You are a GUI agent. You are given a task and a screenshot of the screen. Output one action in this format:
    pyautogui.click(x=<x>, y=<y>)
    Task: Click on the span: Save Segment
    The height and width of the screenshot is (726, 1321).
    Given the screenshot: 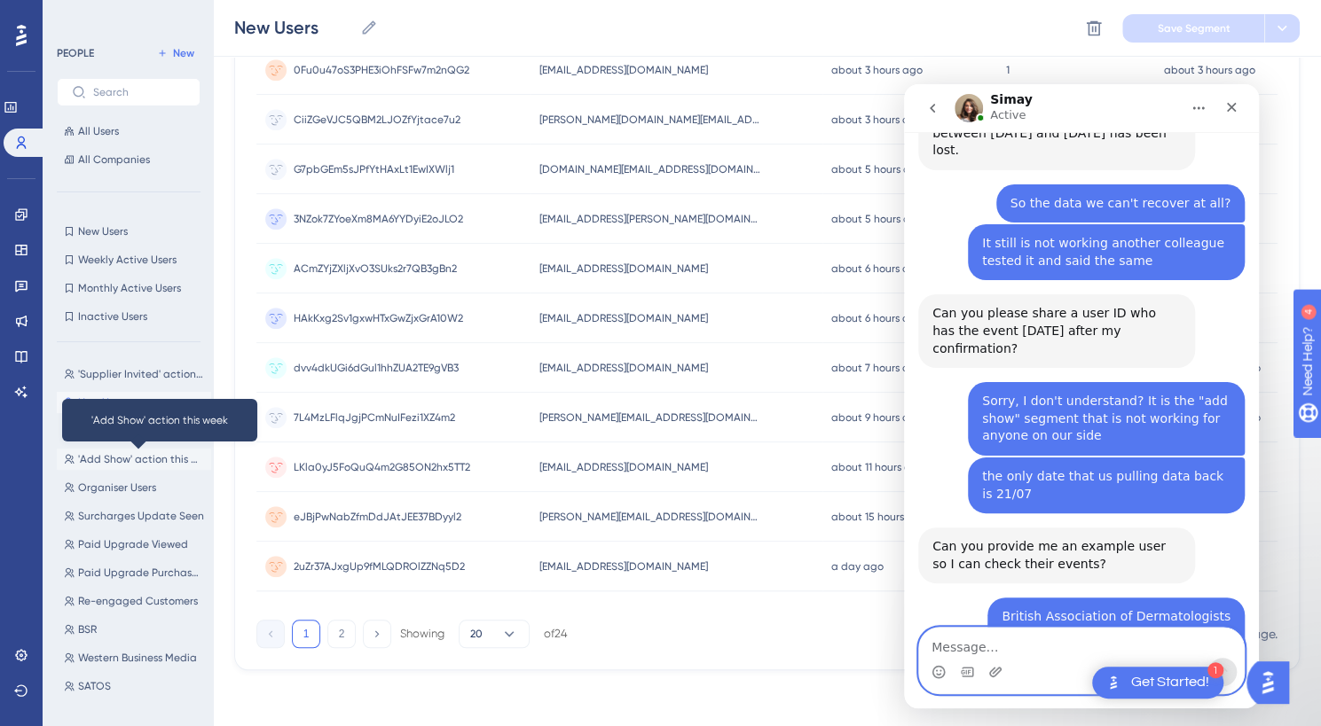 What is the action you would take?
    pyautogui.click(x=1194, y=28)
    